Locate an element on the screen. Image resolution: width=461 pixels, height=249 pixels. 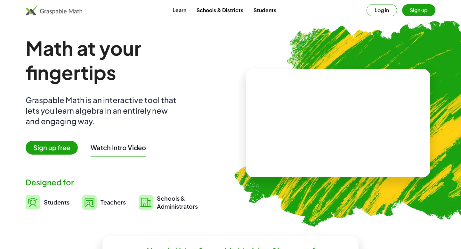
button: Sign up is located at coordinates (419, 10).